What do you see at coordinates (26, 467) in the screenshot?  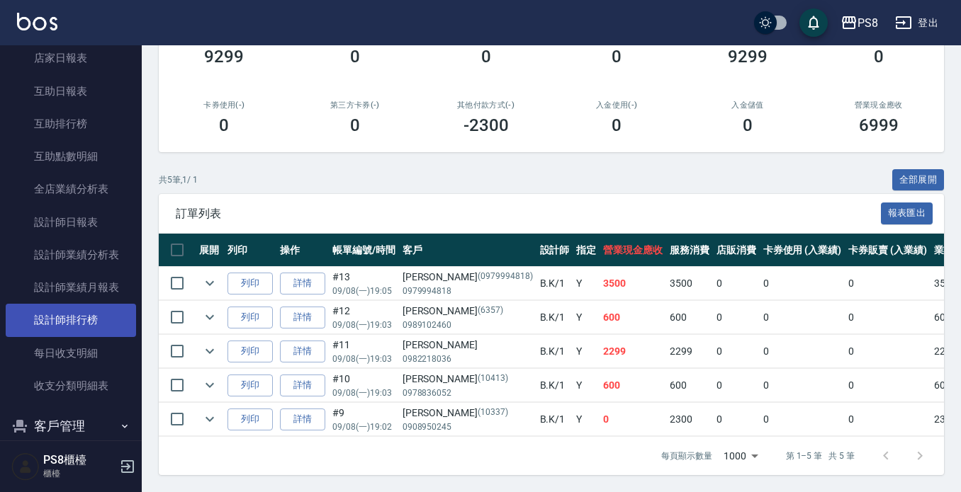 I see `img: Person` at bounding box center [26, 467].